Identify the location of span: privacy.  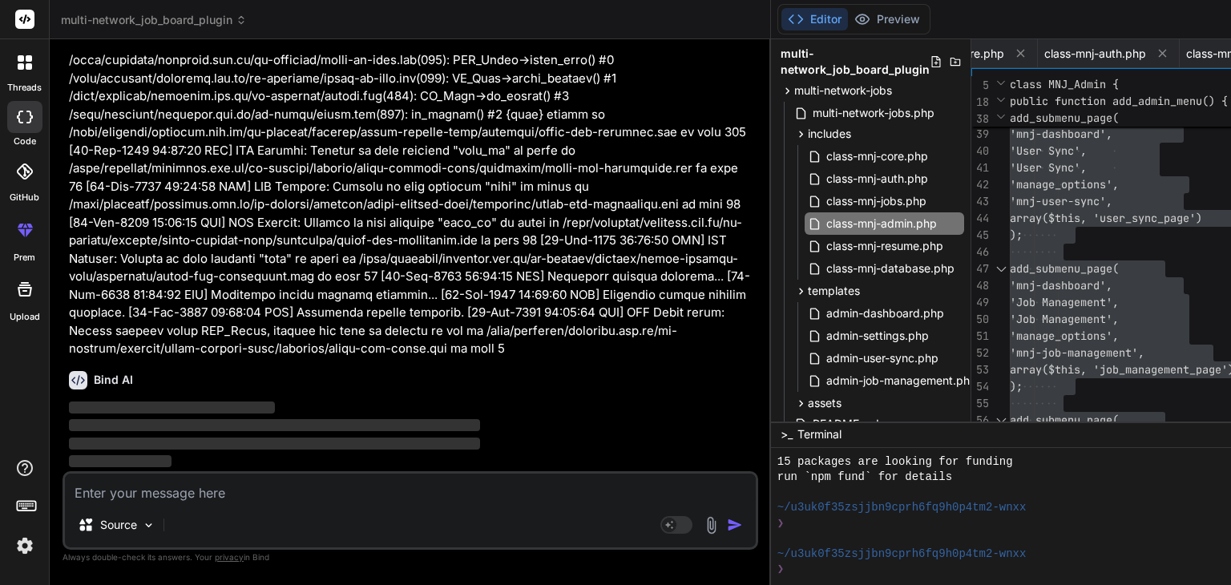
(229, 557).